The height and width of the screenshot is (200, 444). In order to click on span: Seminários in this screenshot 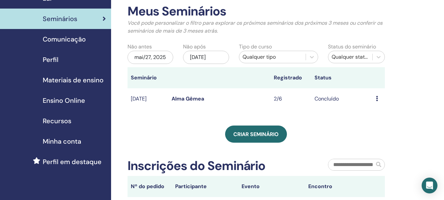, I will do `click(60, 19)`.